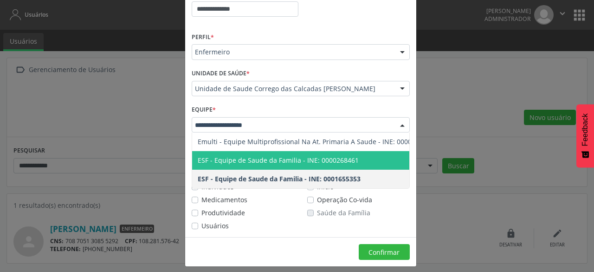  I want to click on button: Confirmar, so click(384, 252).